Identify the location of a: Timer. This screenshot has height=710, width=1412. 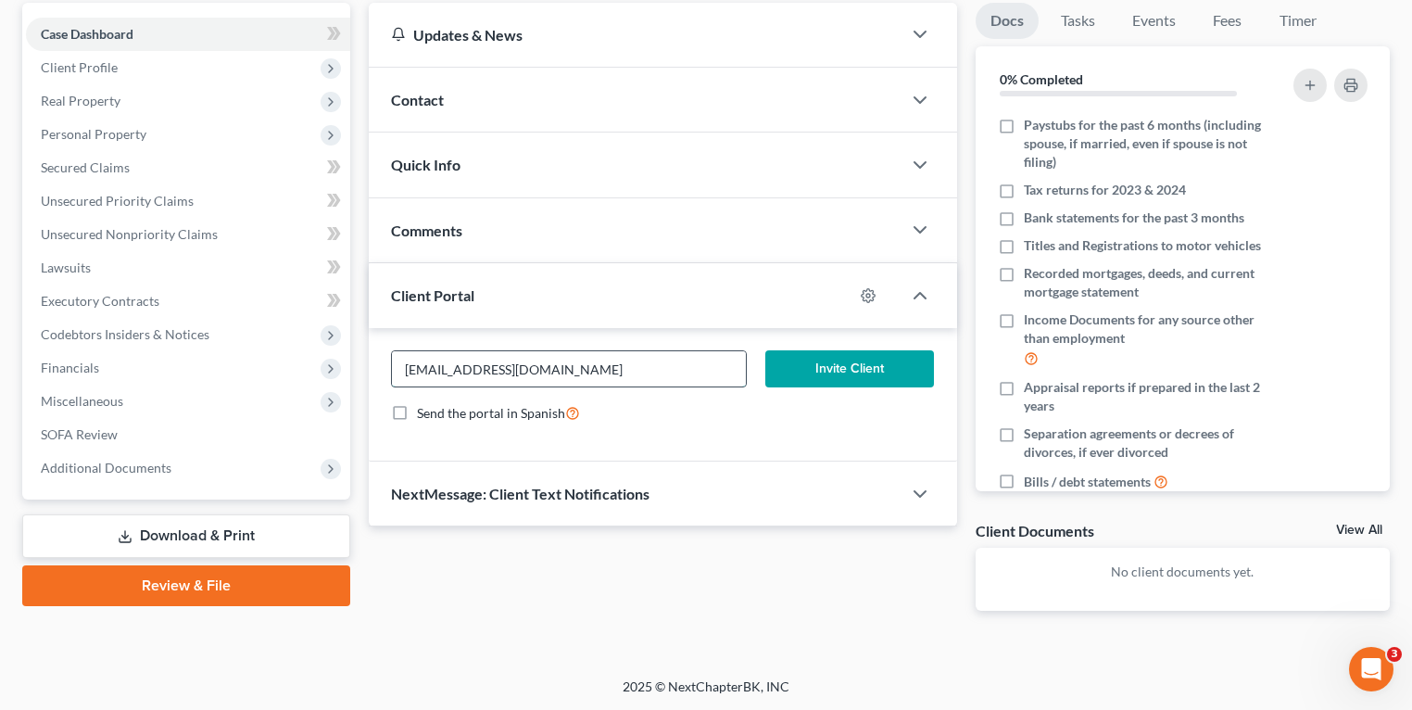
(1298, 20).